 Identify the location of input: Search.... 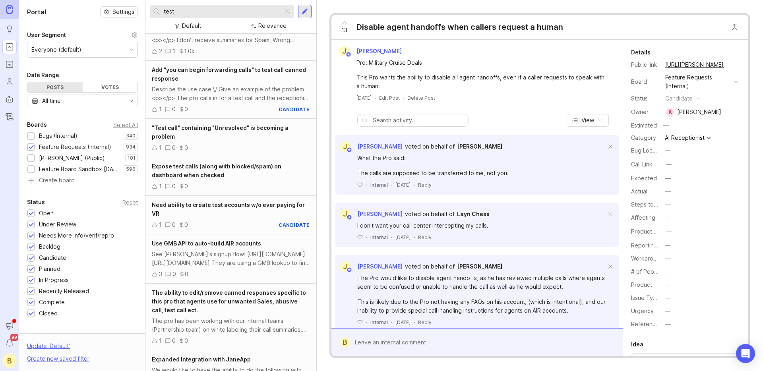
(221, 12).